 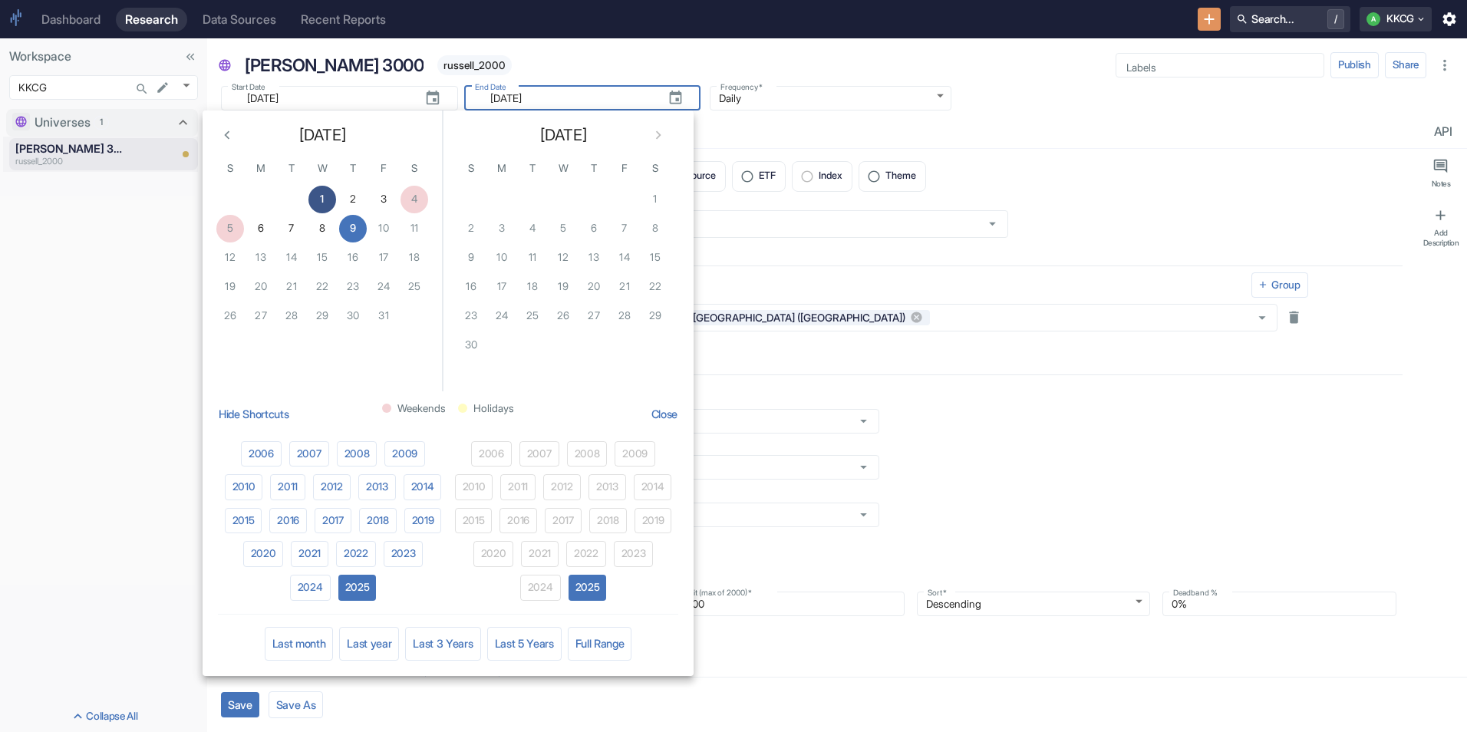 I want to click on button: 2006, so click(x=261, y=454).